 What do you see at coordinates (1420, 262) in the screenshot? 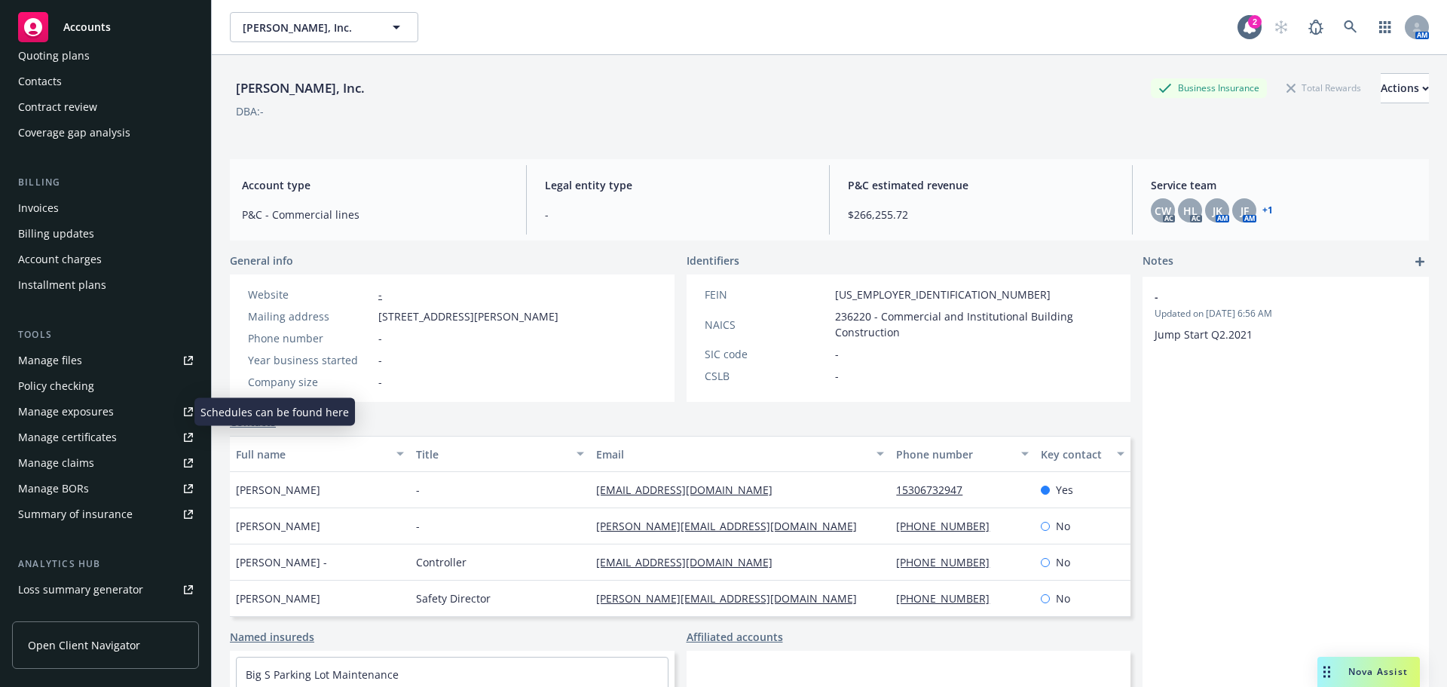
I see `a: add` at bounding box center [1420, 262].